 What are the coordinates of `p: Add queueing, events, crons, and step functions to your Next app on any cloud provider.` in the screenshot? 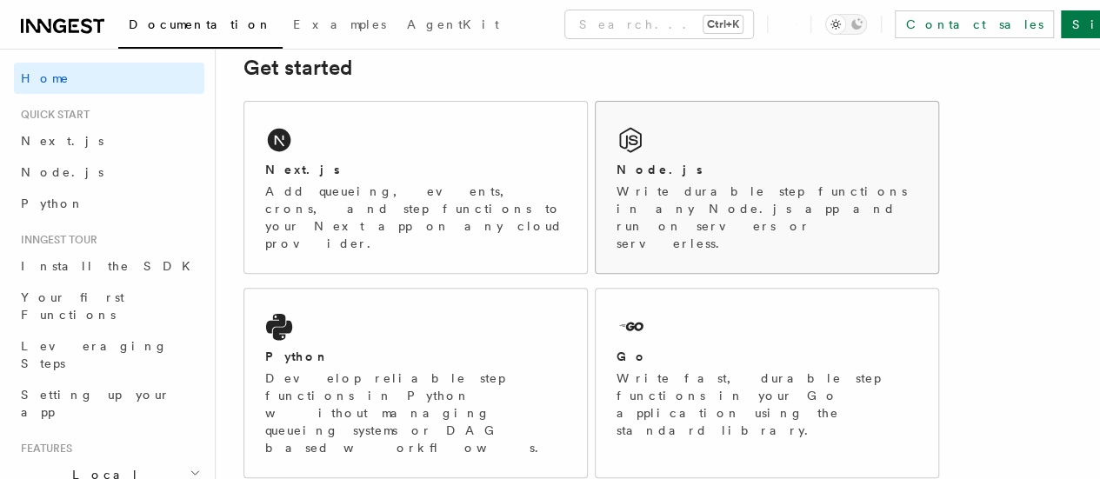 It's located at (416, 217).